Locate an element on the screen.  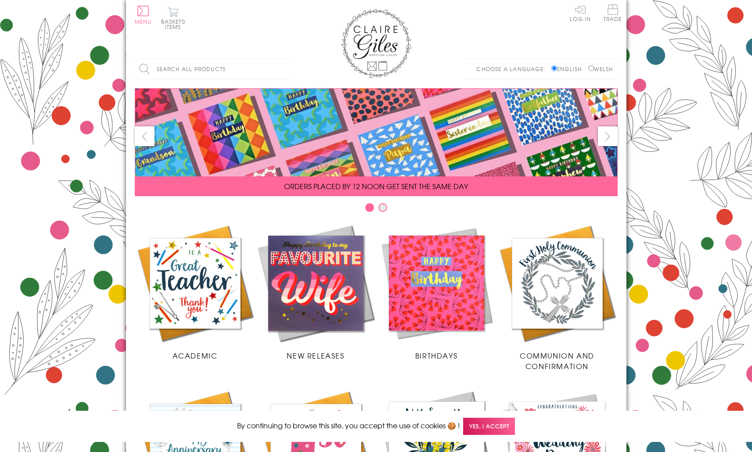
input: Welsh is located at coordinates (591, 68).